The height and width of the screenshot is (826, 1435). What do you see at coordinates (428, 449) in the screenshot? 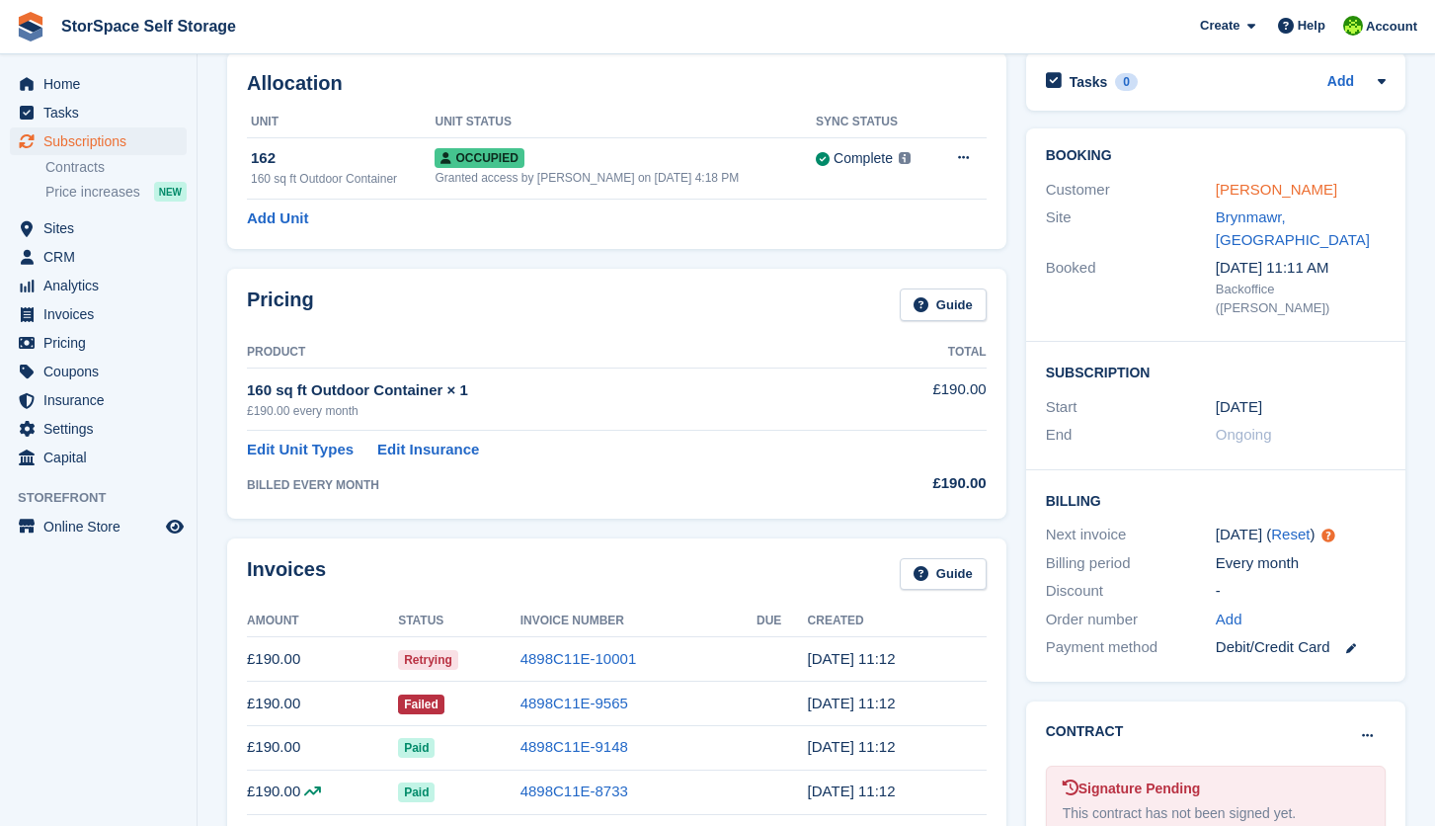
I see `a: Edit Insurance` at bounding box center [428, 449].